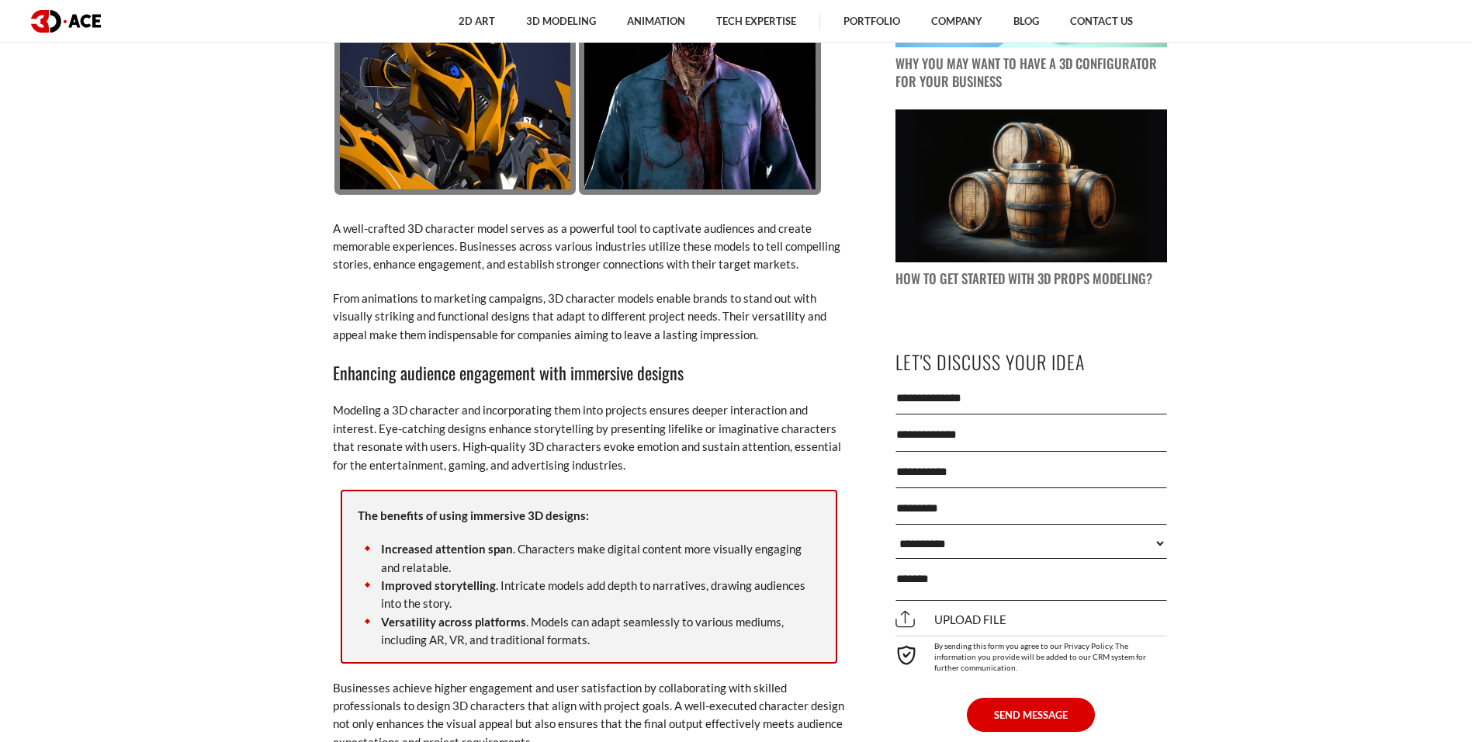  What do you see at coordinates (950, 619) in the screenshot?
I see `span: Upload file` at bounding box center [950, 619].